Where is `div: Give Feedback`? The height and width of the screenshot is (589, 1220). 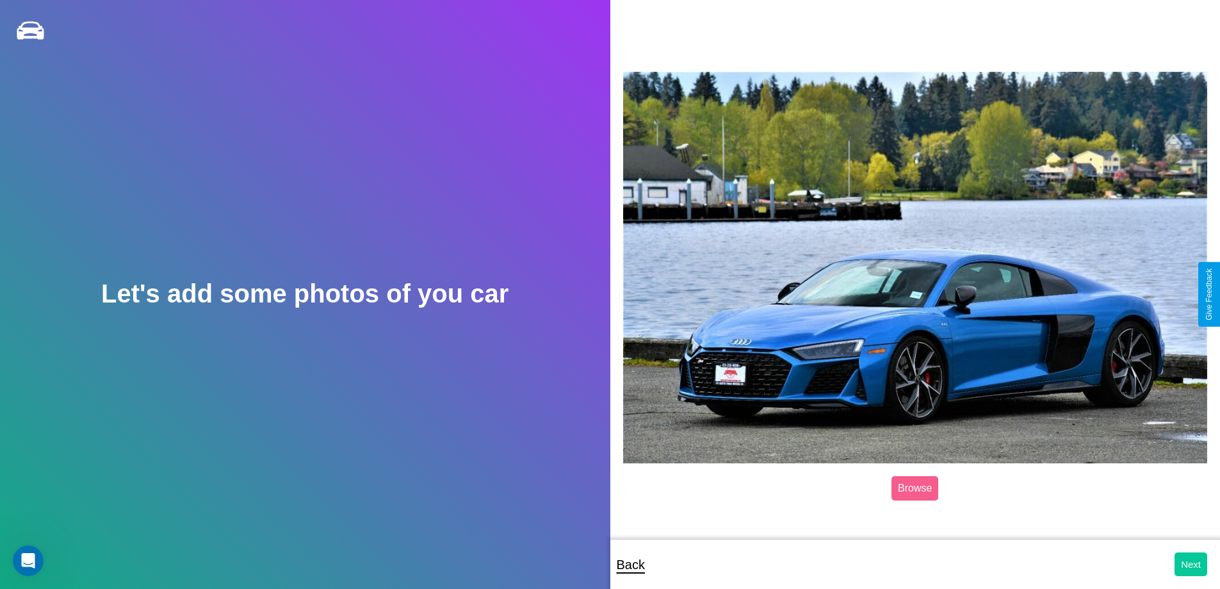 div: Give Feedback is located at coordinates (1210, 294).